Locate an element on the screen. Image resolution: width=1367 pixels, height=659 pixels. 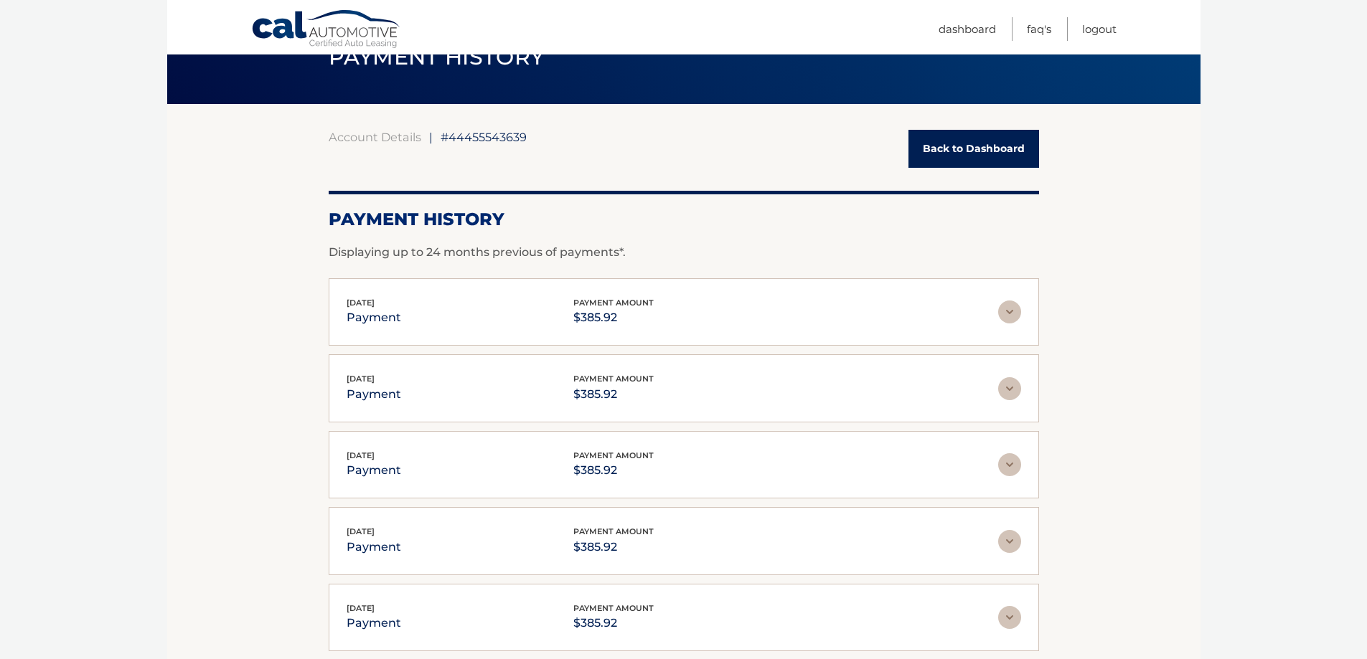
span: PAYMENT HISTORY is located at coordinates (436, 57).